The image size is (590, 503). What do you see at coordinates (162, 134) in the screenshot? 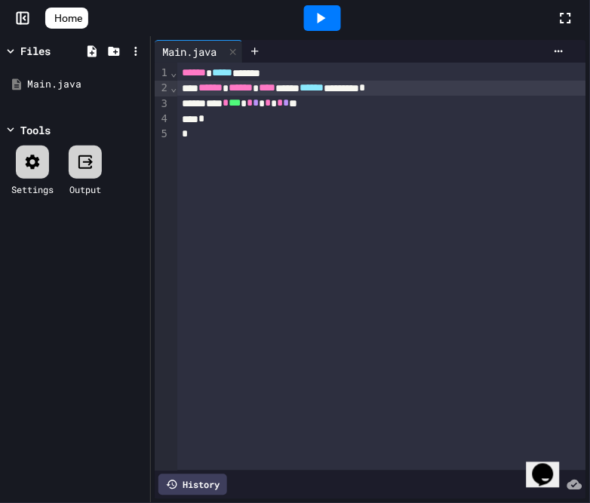
I see `div: 5` at bounding box center [162, 134].